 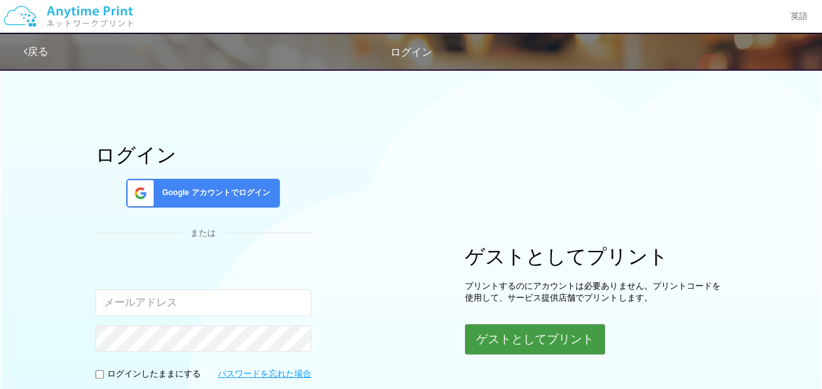 I want to click on span: Google アカウントでログイン, so click(x=213, y=192).